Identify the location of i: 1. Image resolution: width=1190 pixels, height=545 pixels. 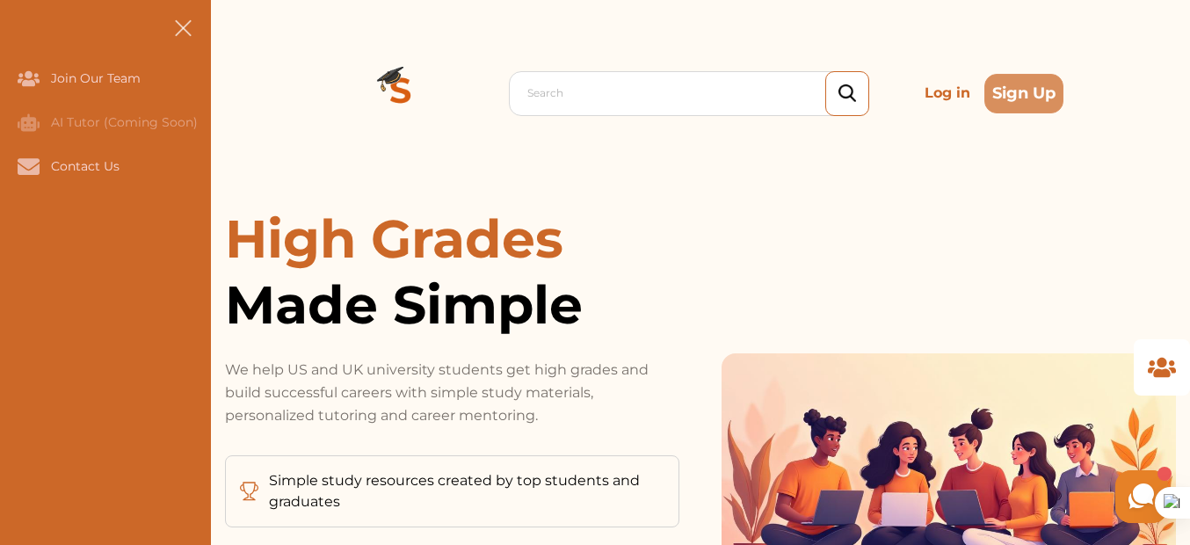
(54, 8).